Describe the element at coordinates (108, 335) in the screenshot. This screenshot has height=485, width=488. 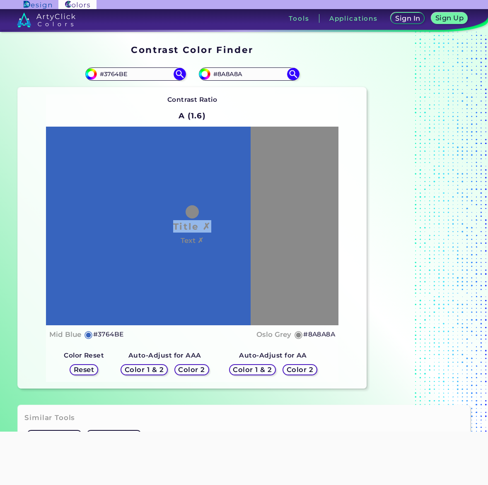
I see `h5: #3764BE` at that location.